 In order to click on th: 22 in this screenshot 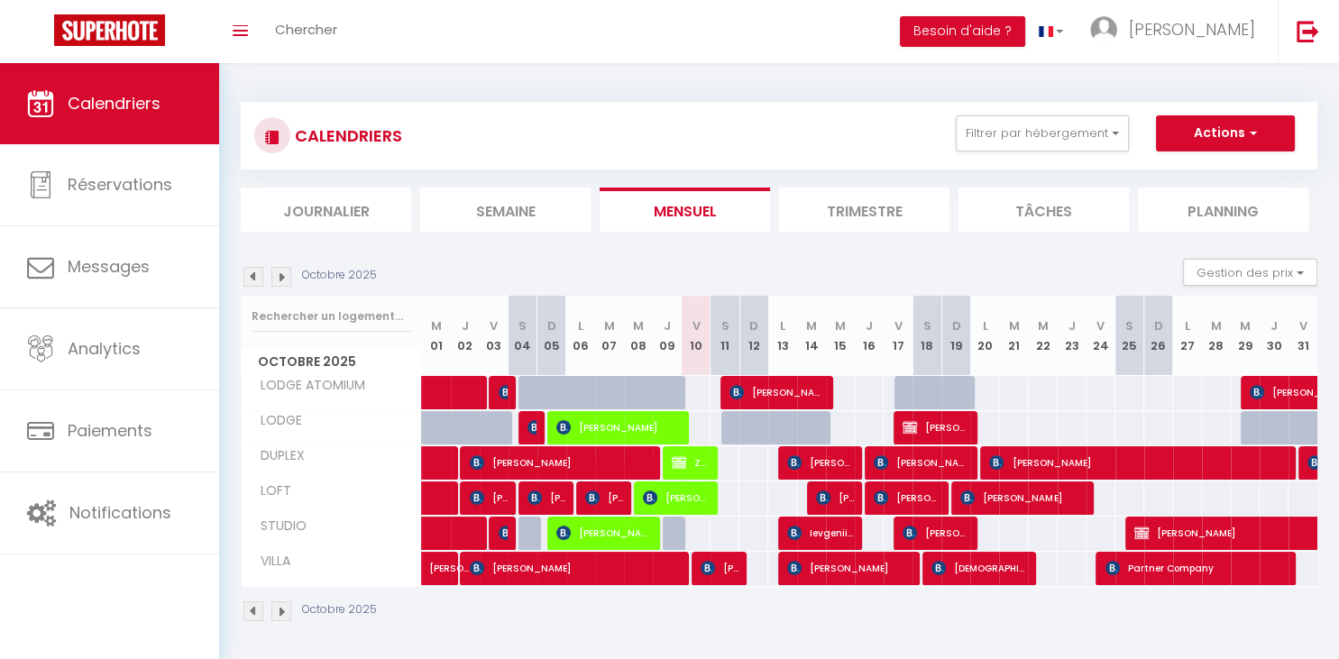, I will do `click(1042, 335)`.